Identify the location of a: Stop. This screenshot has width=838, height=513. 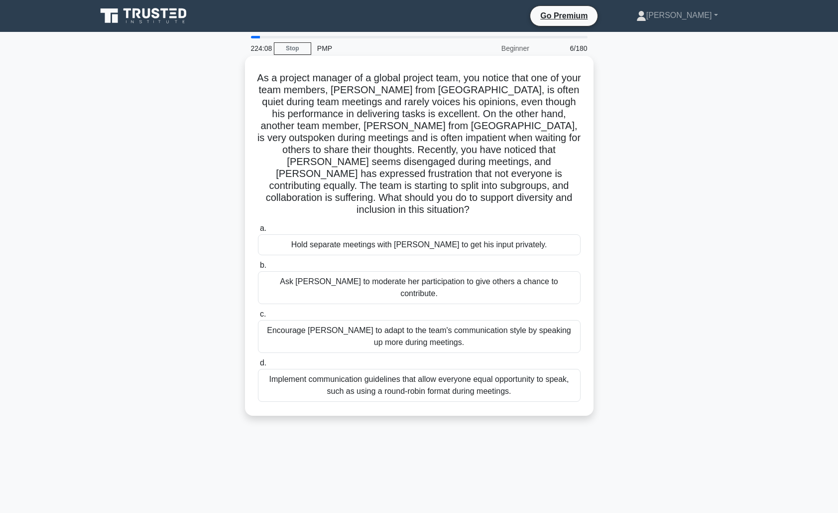
(292, 48).